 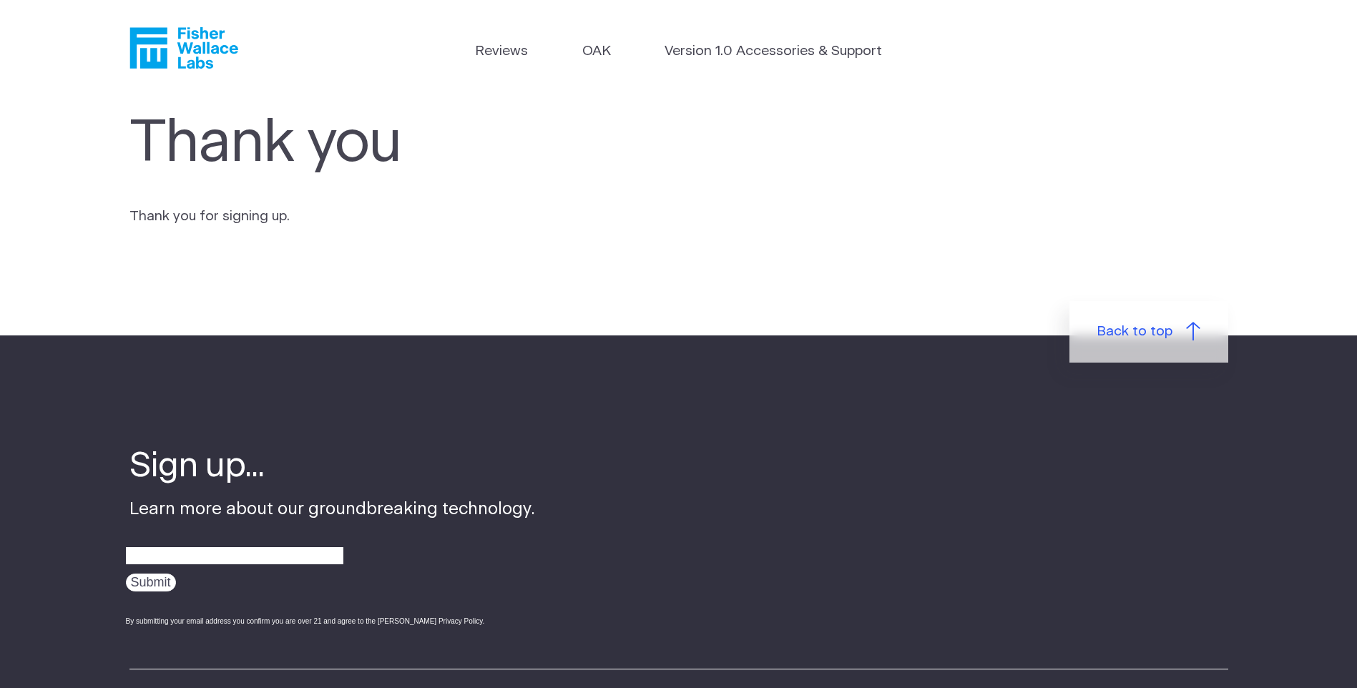 I want to click on h1: Thank you, so click(x=438, y=144).